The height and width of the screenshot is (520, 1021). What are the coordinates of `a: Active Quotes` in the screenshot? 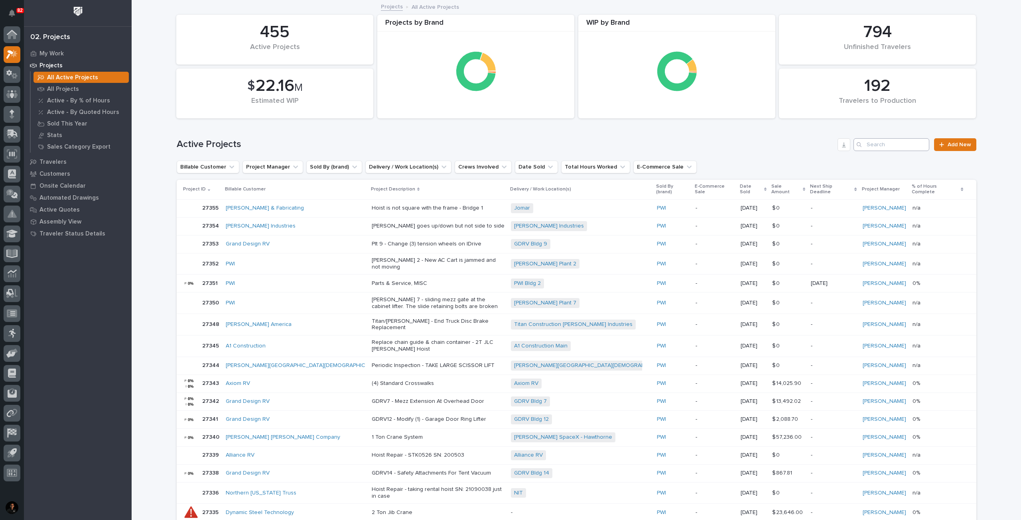 It's located at (78, 210).